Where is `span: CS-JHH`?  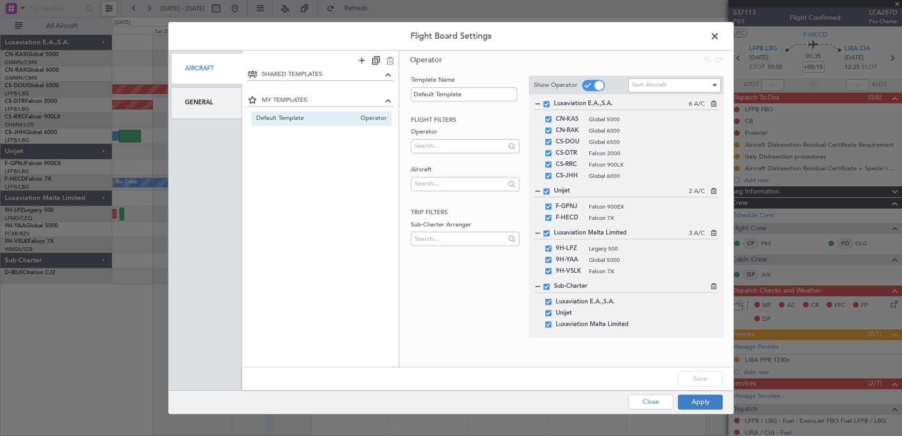
span: CS-JHH is located at coordinates (570, 176).